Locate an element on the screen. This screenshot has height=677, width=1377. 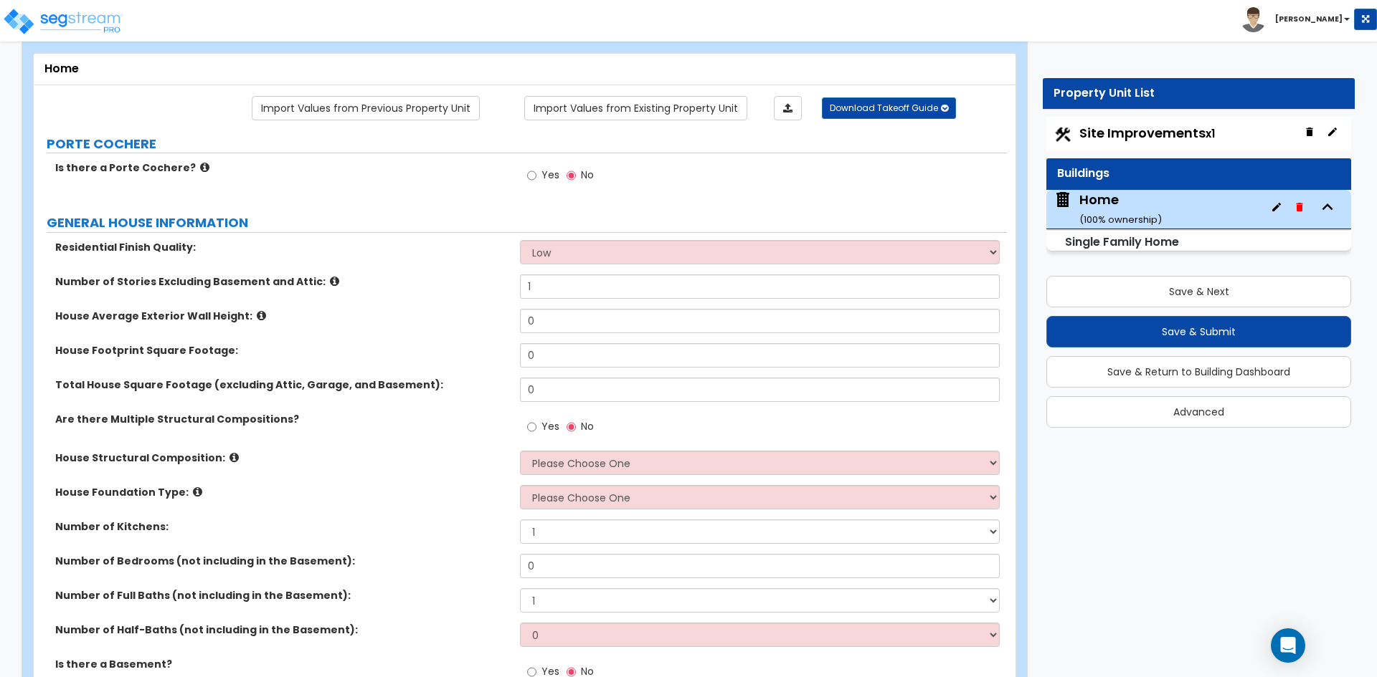
span: Site Improvements is located at coordinates (1146, 133).